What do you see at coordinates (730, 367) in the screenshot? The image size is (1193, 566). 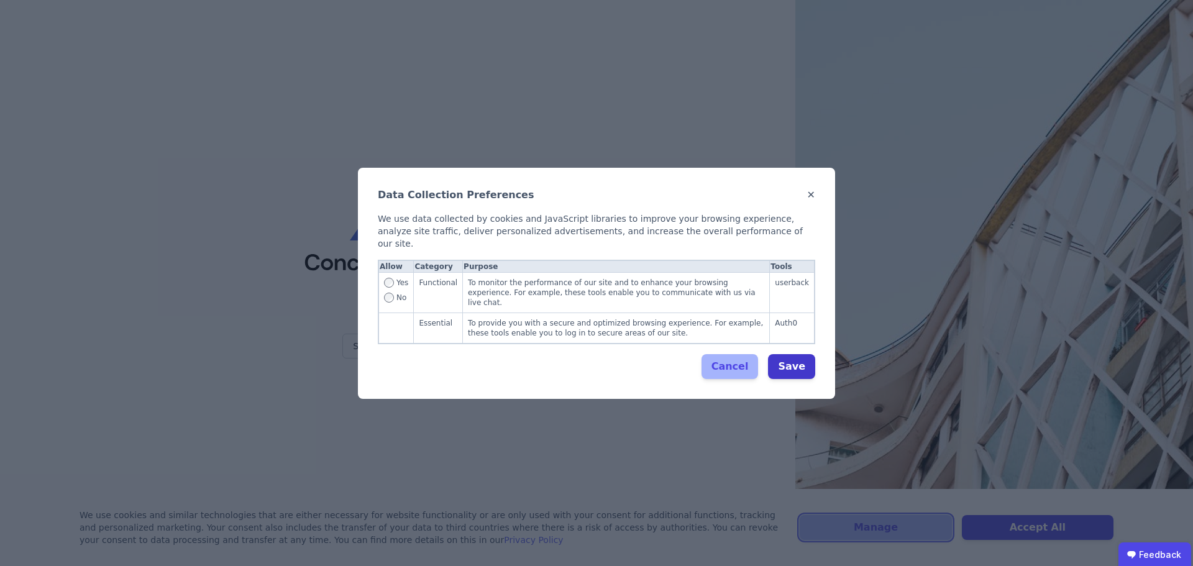 I see `button: Cancel` at bounding box center [730, 367].